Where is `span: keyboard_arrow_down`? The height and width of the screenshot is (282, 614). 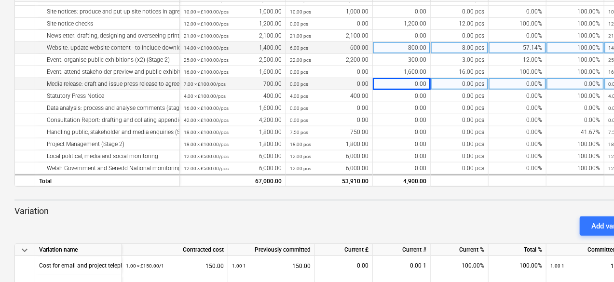
span: keyboard_arrow_down is located at coordinates (25, 250).